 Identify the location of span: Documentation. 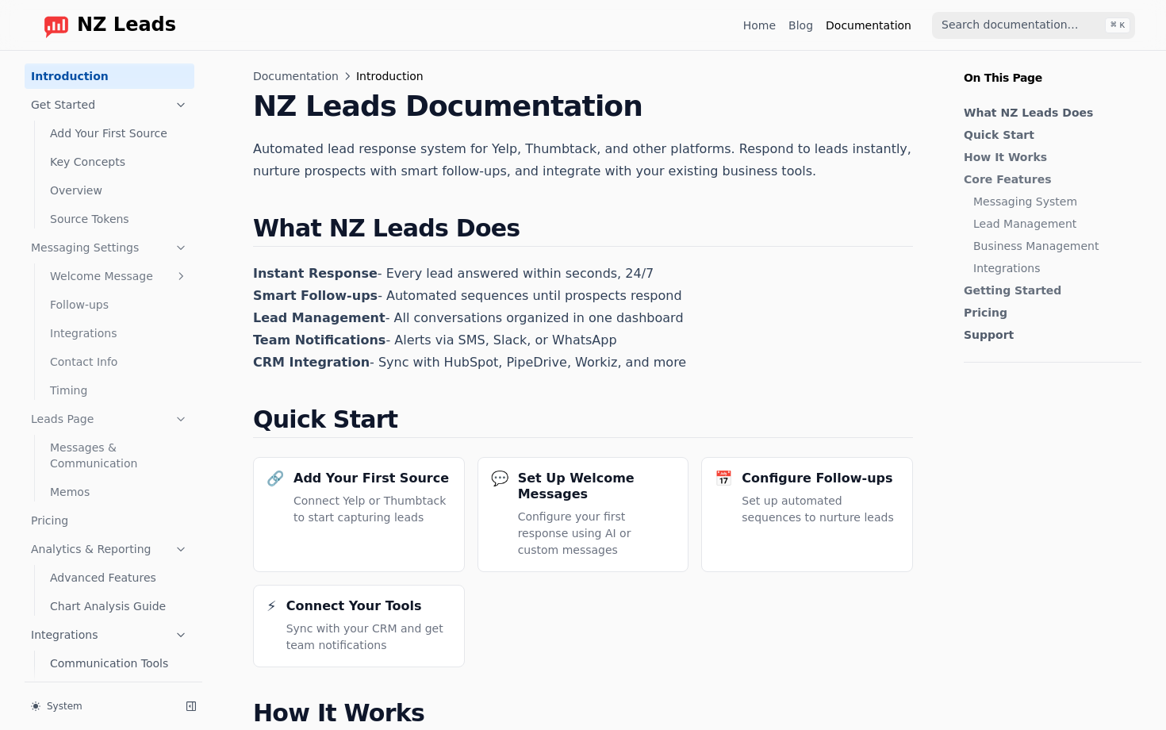
(296, 76).